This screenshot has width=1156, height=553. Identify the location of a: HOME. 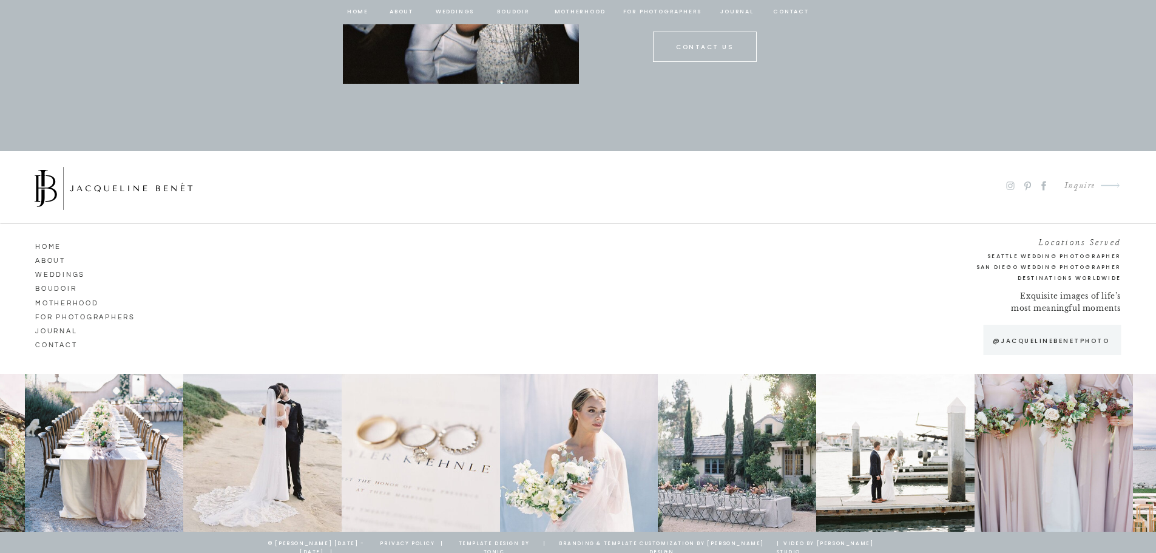
(70, 245).